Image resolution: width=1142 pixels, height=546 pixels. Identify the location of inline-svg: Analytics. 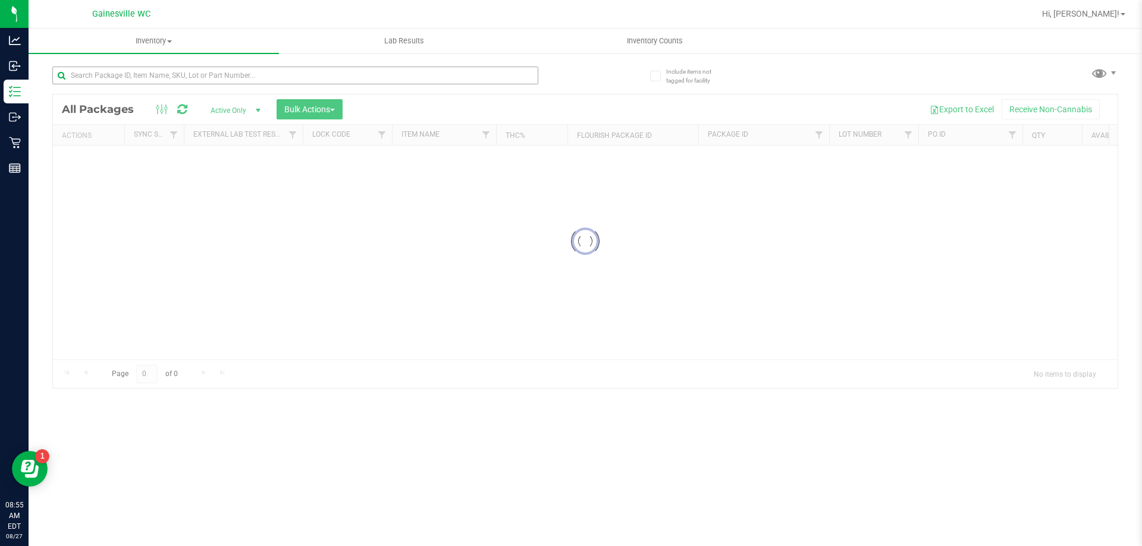
(15, 40).